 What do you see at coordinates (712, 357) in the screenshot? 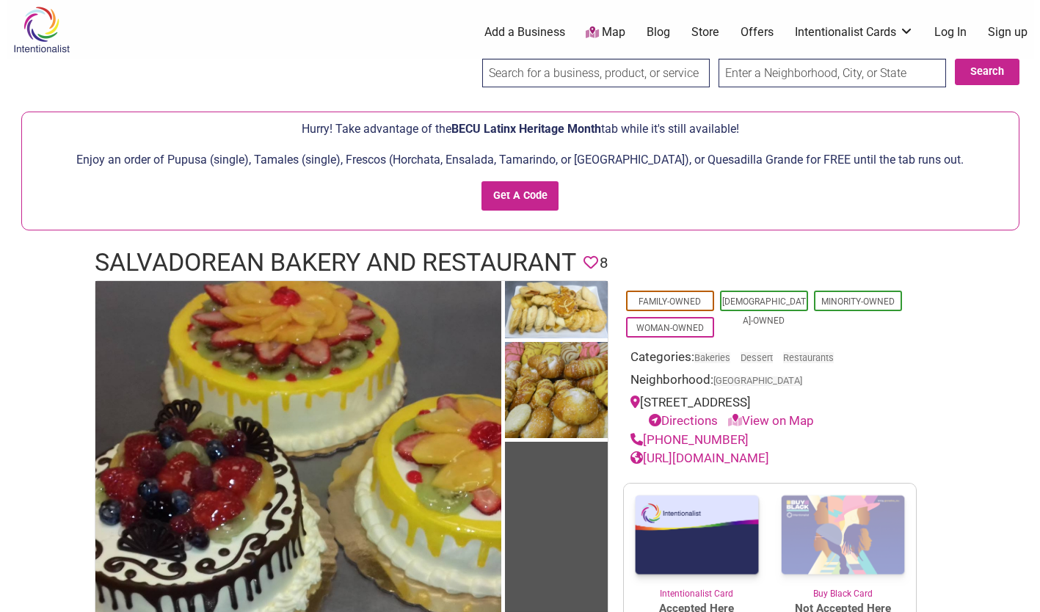
I see `a: Bakeries` at bounding box center [712, 357].